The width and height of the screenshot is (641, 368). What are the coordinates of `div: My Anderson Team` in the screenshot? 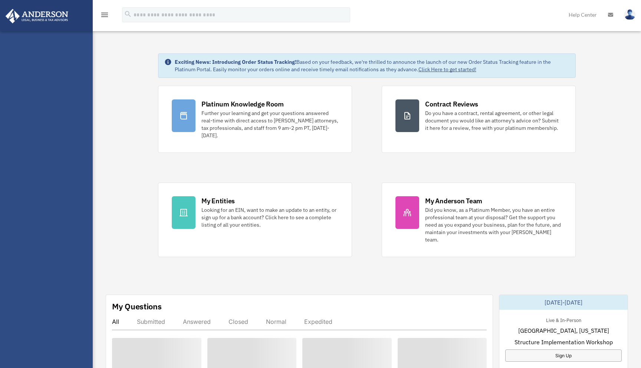 It's located at (453, 201).